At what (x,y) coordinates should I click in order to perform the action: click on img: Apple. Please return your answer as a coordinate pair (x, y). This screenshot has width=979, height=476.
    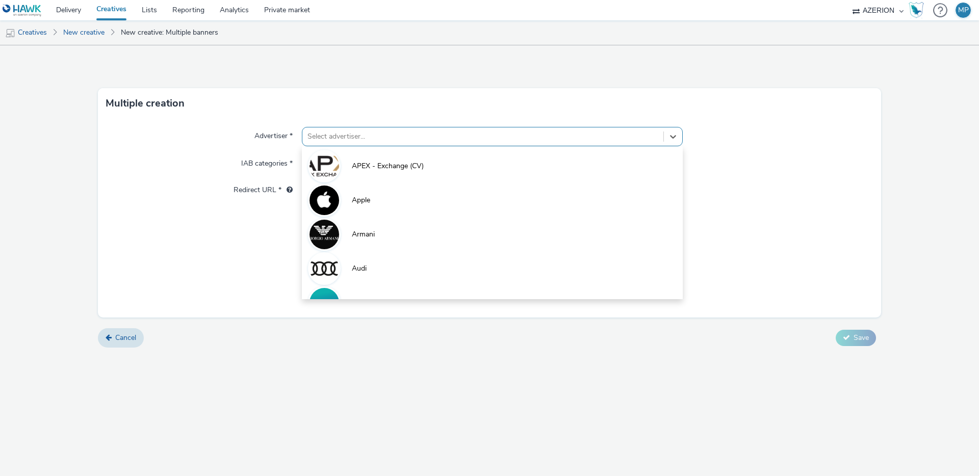
    Looking at the image, I should click on (324, 200).